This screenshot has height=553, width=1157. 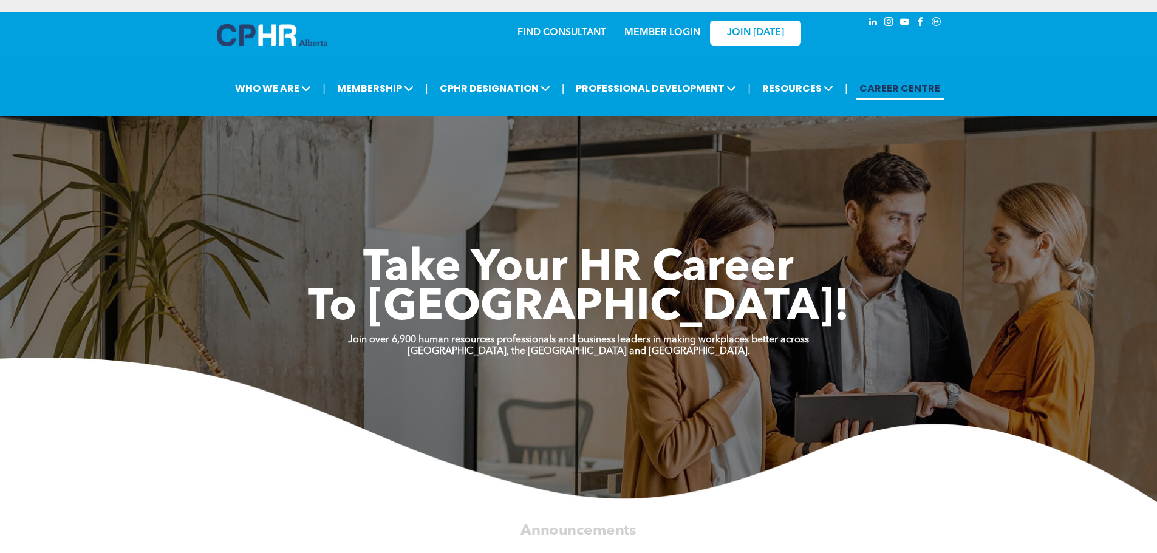 I want to click on span: MEMBERSHIP, so click(x=375, y=88).